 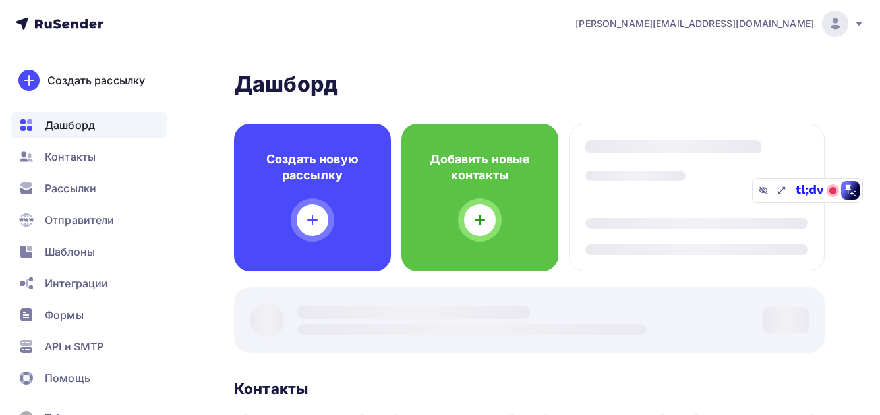 What do you see at coordinates (71, 188) in the screenshot?
I see `span: Рассылки` at bounding box center [71, 188].